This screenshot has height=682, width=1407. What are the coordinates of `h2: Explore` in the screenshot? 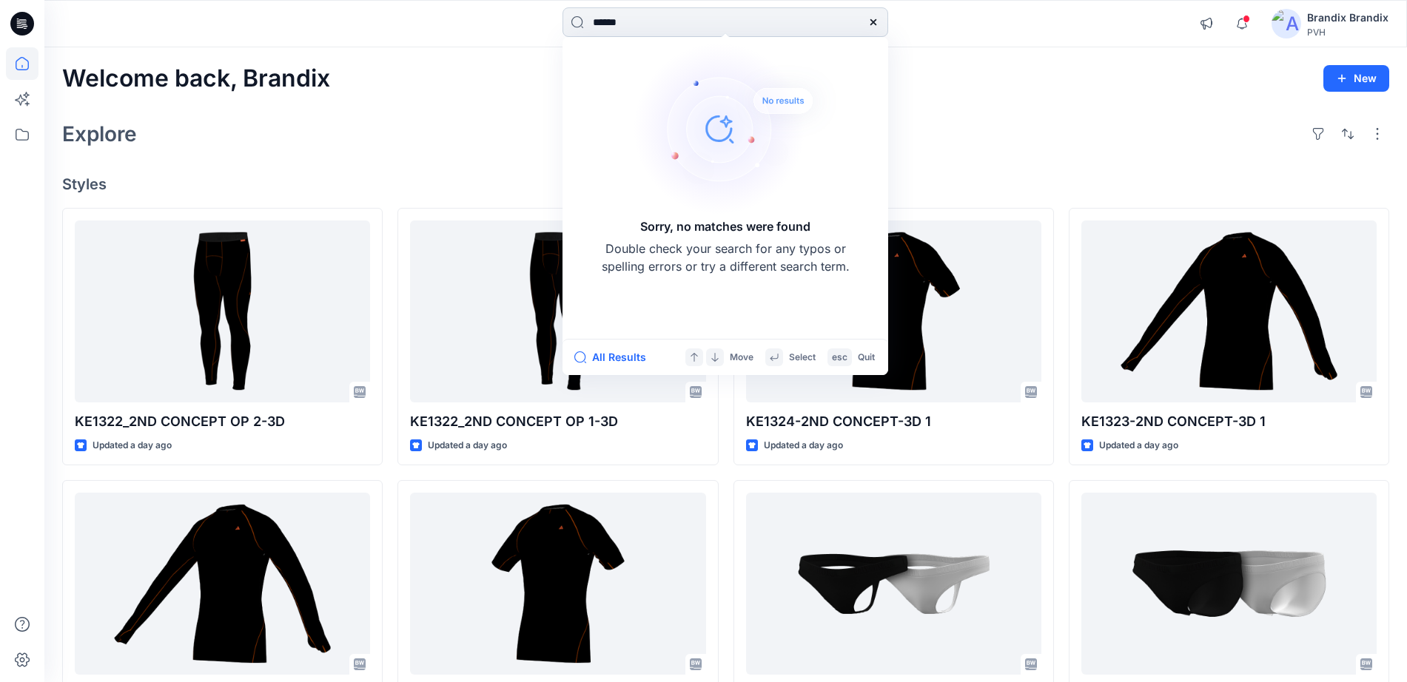 It's located at (99, 134).